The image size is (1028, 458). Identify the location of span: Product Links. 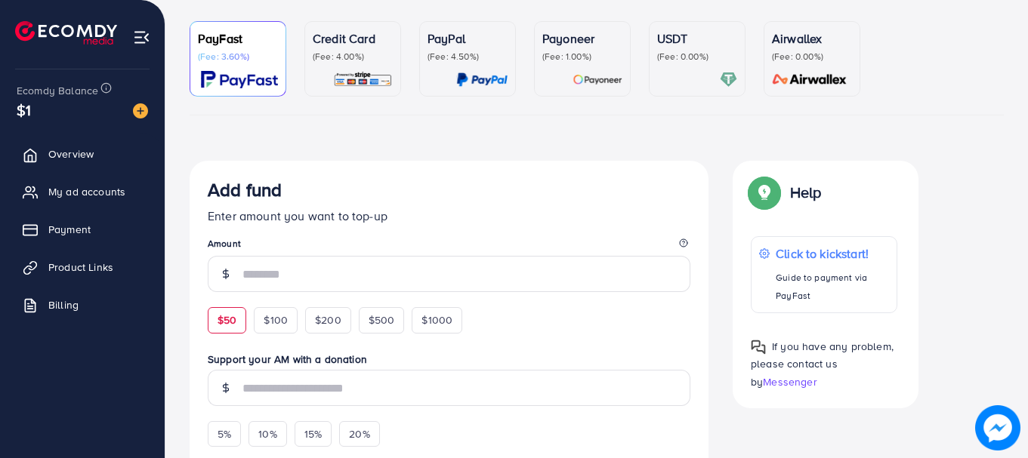
(81, 267).